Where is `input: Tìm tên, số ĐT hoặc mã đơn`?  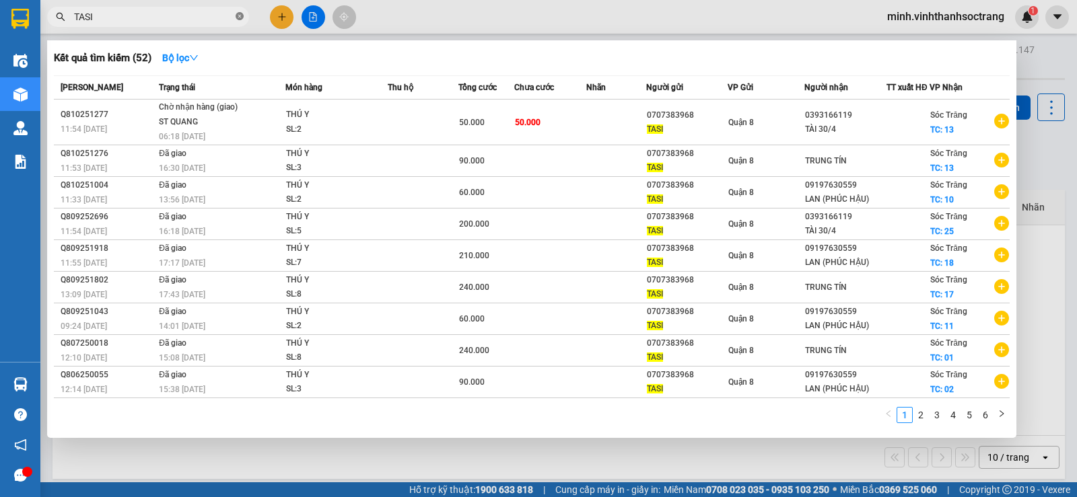
input: Tìm tên, số ĐT hoặc mã đơn is located at coordinates (153, 17).